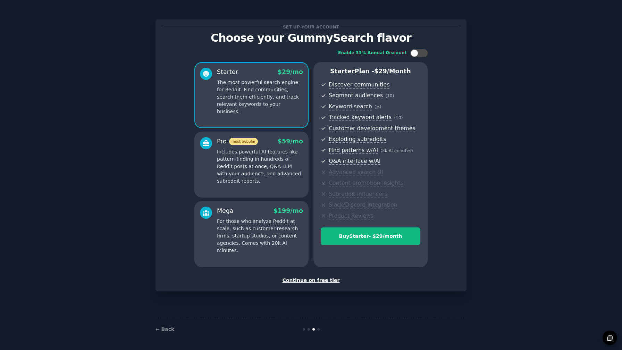 The height and width of the screenshot is (350, 622). What do you see at coordinates (359, 85) in the screenshot?
I see `span: Discover communities` at bounding box center [359, 85].